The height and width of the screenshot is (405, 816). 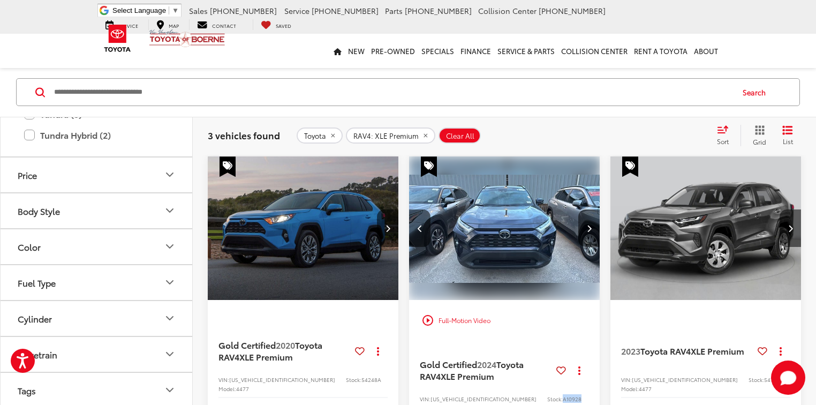 I want to click on label: Tundra Hybrid (2), so click(x=96, y=135).